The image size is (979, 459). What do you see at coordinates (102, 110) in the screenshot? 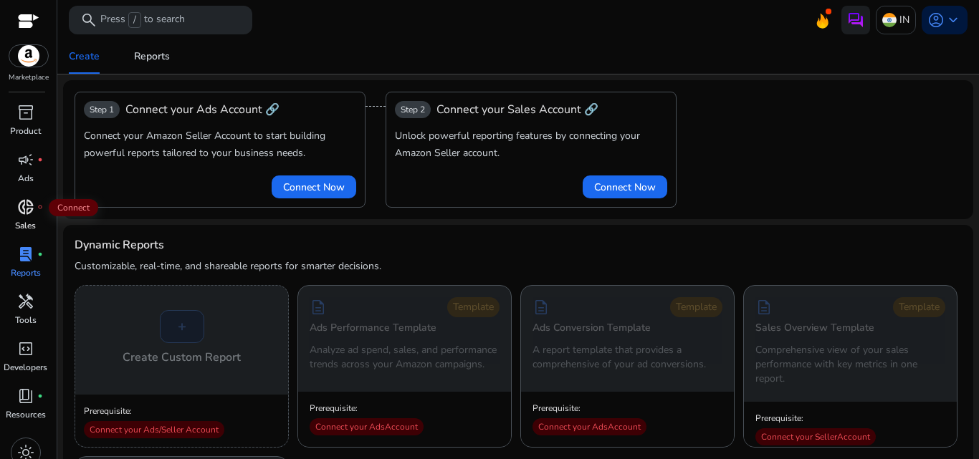
I see `span: Step 1` at bounding box center [102, 110].